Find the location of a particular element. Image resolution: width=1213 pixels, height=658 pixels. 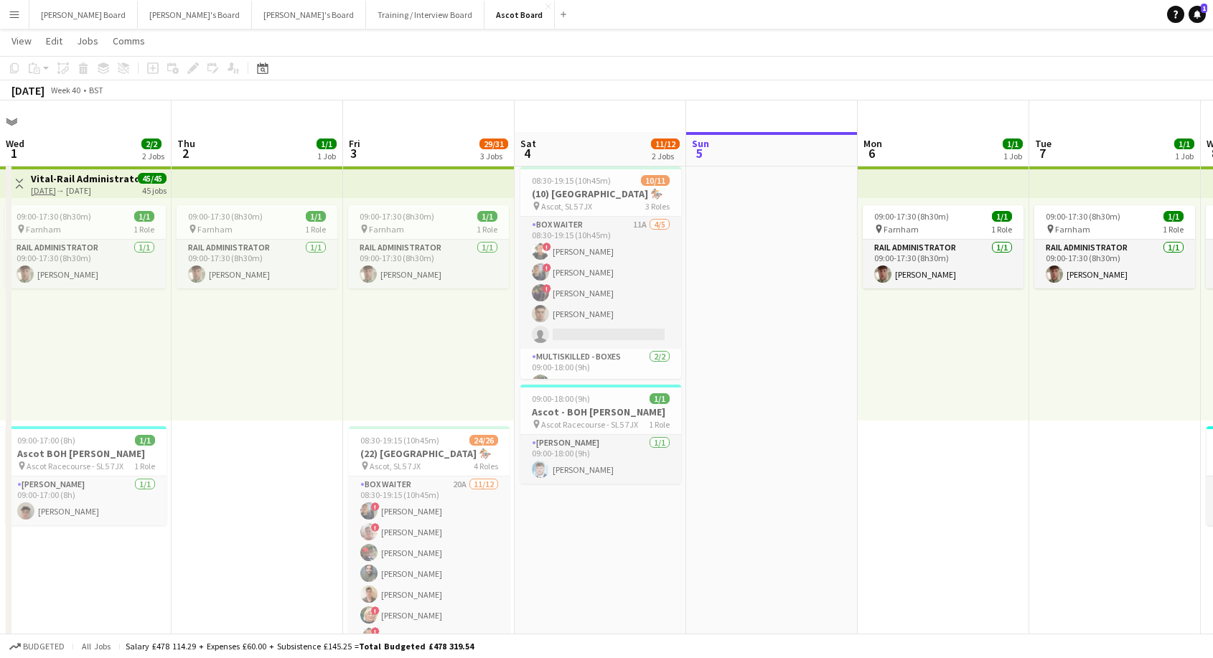

h3: Vital-Rail Administrator is located at coordinates (84, 179).